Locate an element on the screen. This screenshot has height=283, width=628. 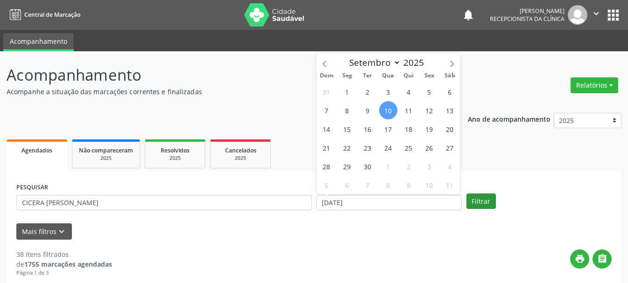
span: Sáb is located at coordinates (450, 76).